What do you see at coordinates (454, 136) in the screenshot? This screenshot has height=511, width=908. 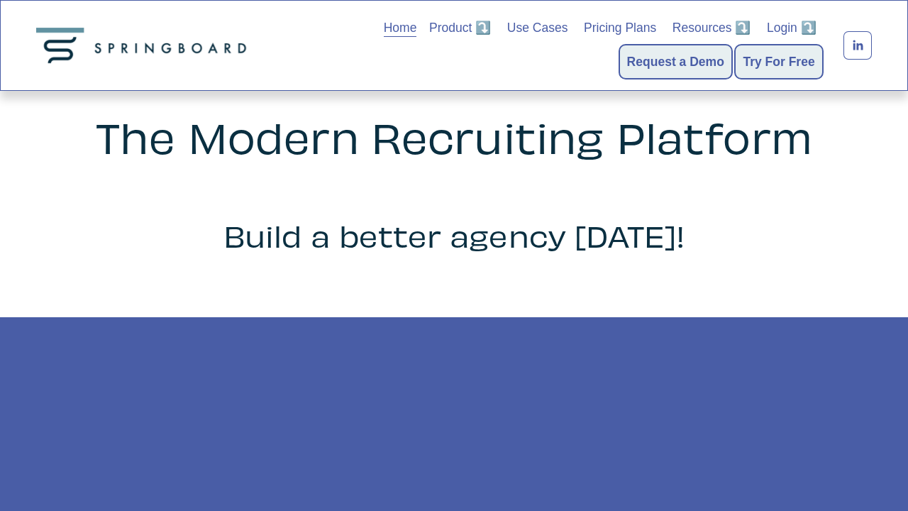 I see `h2: The Modern Recruiting Platform` at bounding box center [454, 136].